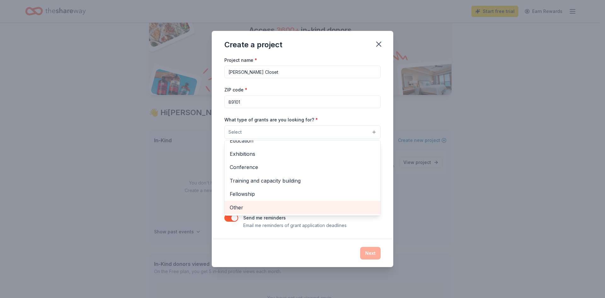 The height and width of the screenshot is (298, 605). What do you see at coordinates (302, 194) in the screenshot?
I see `span: Fellowship` at bounding box center [302, 194].